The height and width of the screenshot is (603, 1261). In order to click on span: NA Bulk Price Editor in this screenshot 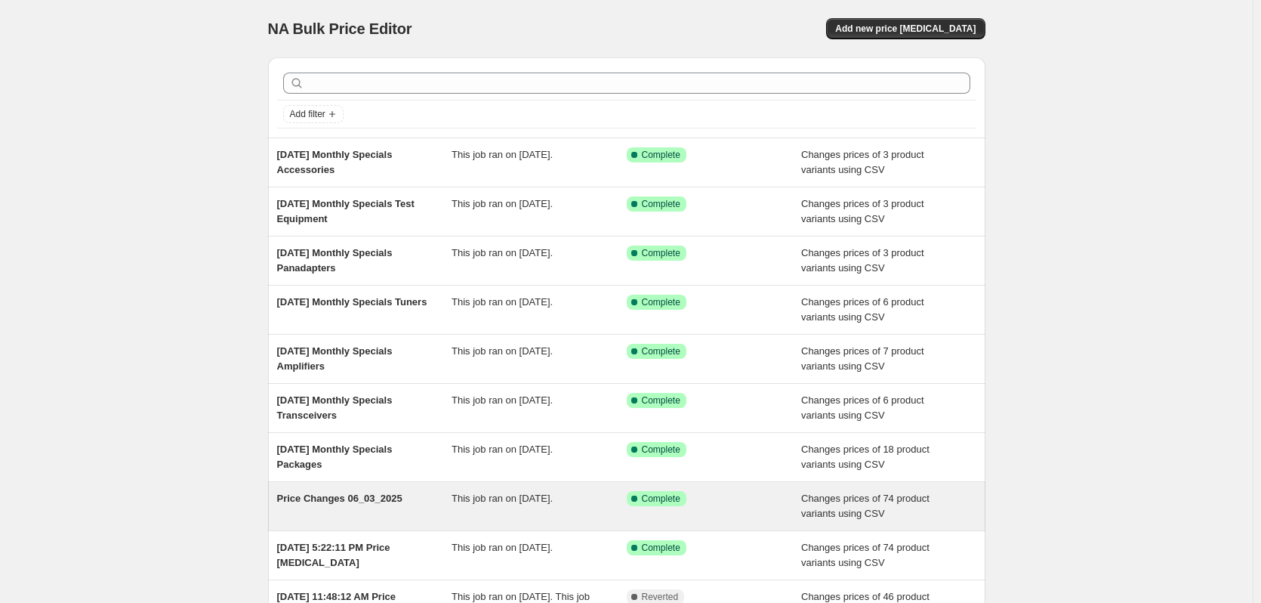, I will do `click(340, 29)`.